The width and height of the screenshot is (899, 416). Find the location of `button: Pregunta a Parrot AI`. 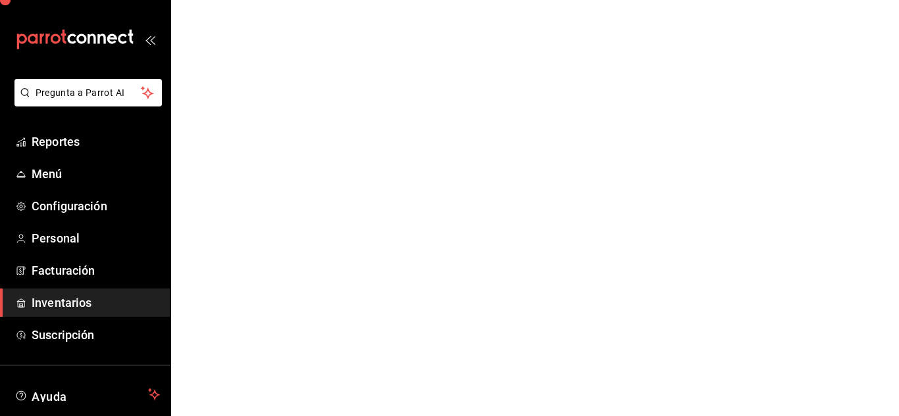

button: Pregunta a Parrot AI is located at coordinates (88, 93).